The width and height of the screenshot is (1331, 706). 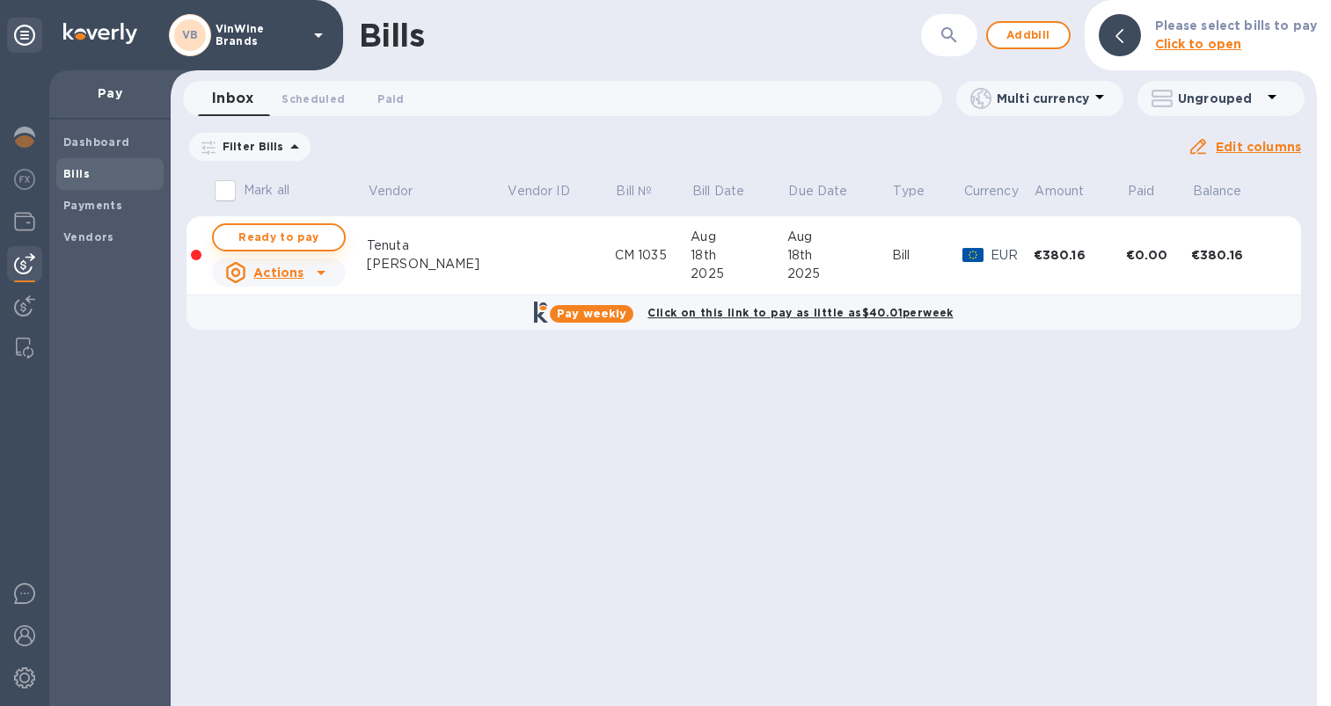 What do you see at coordinates (633, 191) in the screenshot?
I see `p: Bill №` at bounding box center [633, 191].